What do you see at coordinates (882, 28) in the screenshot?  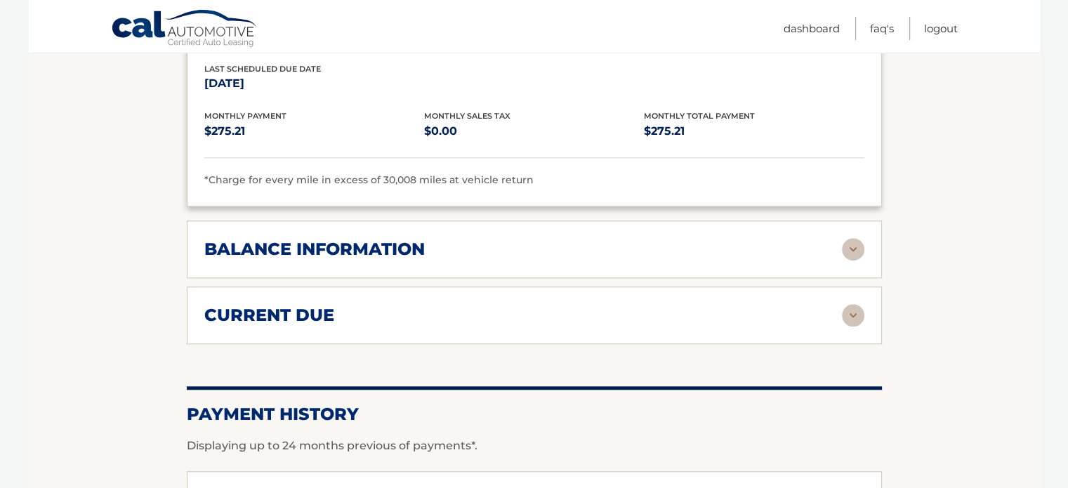 I see `a: FAQ's` at bounding box center [882, 28].